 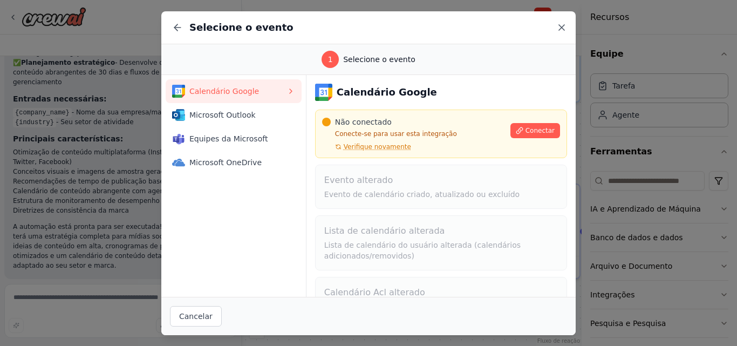 I want to click on button: Microsoft OneDriveMicrosoft OneDrive, so click(x=234, y=162).